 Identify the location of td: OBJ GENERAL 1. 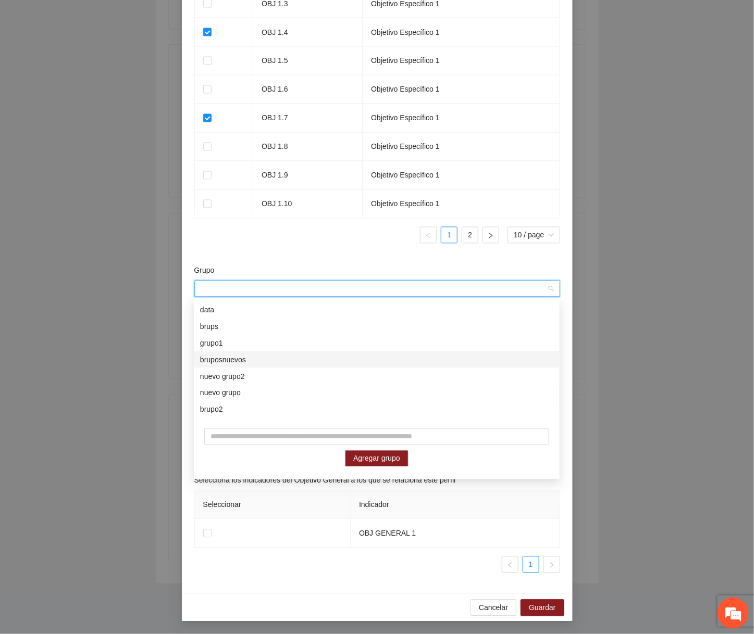
(455, 534).